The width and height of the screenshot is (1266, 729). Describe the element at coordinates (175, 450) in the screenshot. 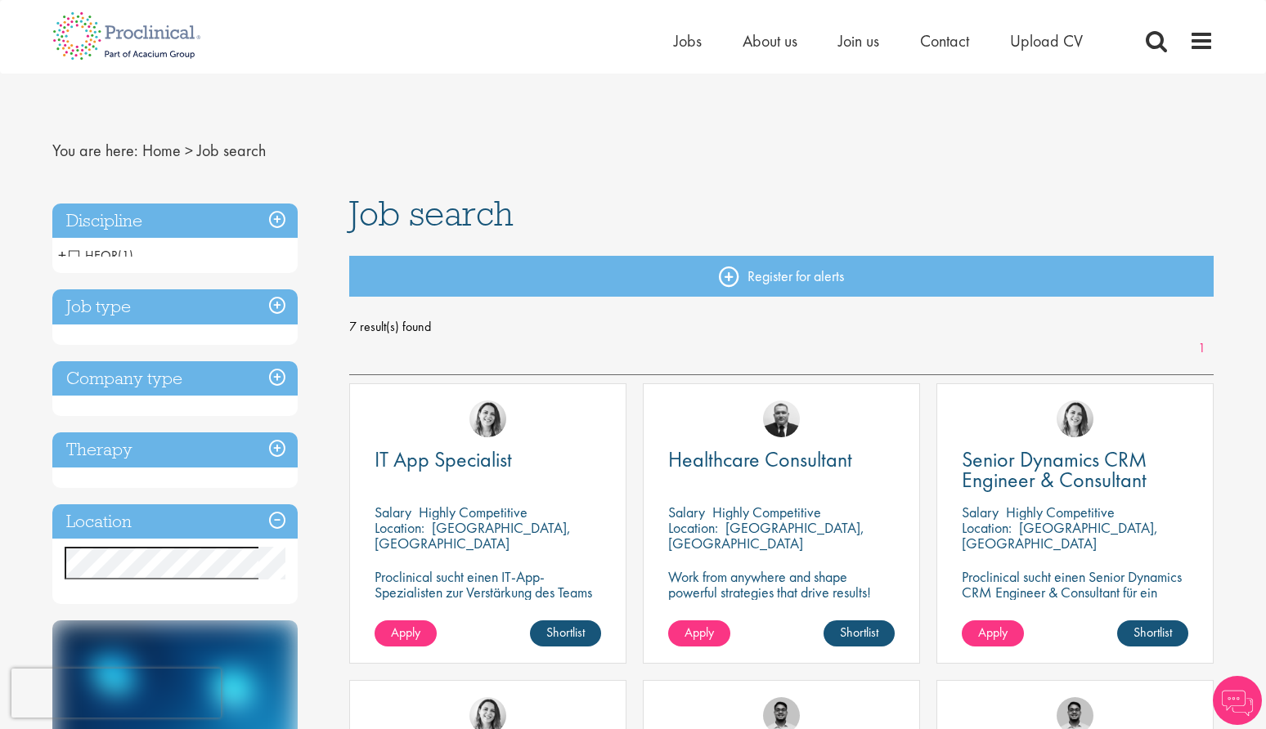

I see `div: Therapy` at that location.